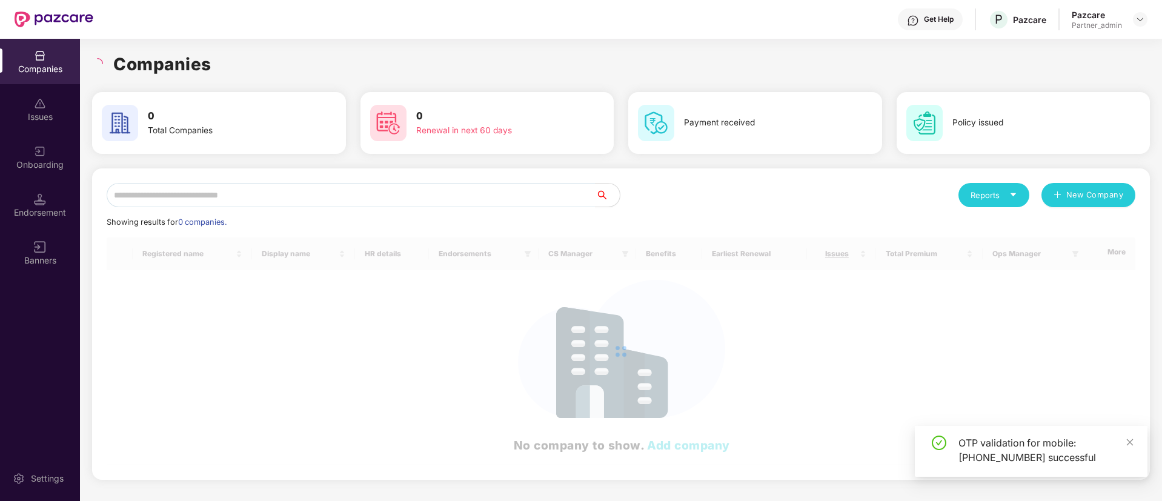 This screenshot has height=501, width=1162. Describe the element at coordinates (40, 199) in the screenshot. I see `img: svg+xml;base64,PHN2ZyB3aWR0aD0iMTQuNSIgaGVpZ2h0PSIxNC41IiB2aWV3Qm94PSIwIDAgMTYgMTYiIGZpbGw9Im5vbm...` at that location.